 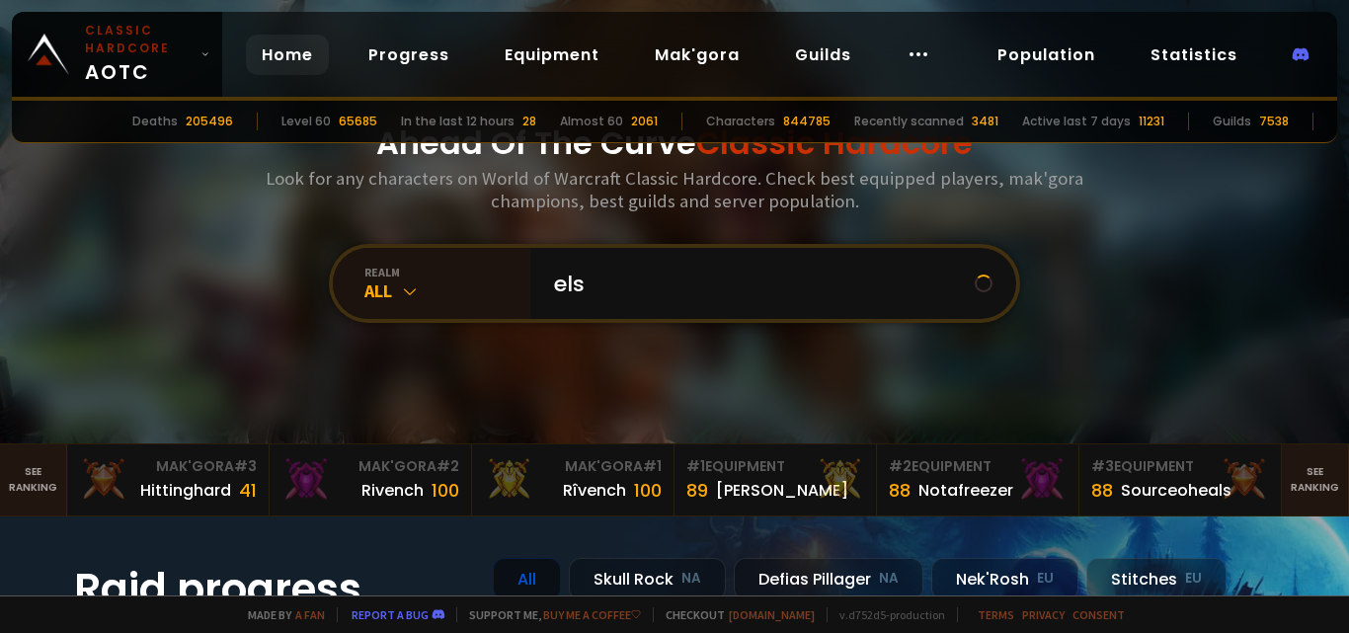 What do you see at coordinates (823, 54) in the screenshot?
I see `a: Guilds` at bounding box center [823, 54].